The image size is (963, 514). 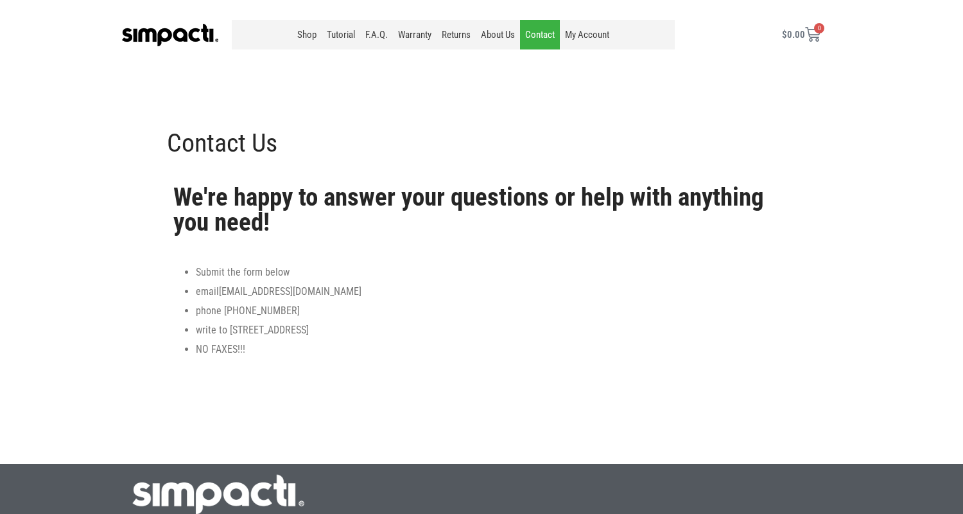 What do you see at coordinates (493, 272) in the screenshot?
I see `li: Submit the form below` at bounding box center [493, 272].